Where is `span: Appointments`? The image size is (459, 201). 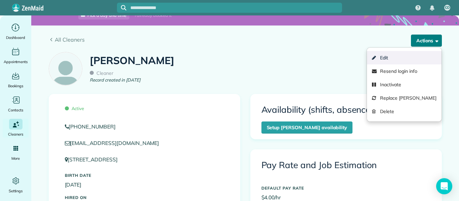 span: Appointments is located at coordinates (16, 62).